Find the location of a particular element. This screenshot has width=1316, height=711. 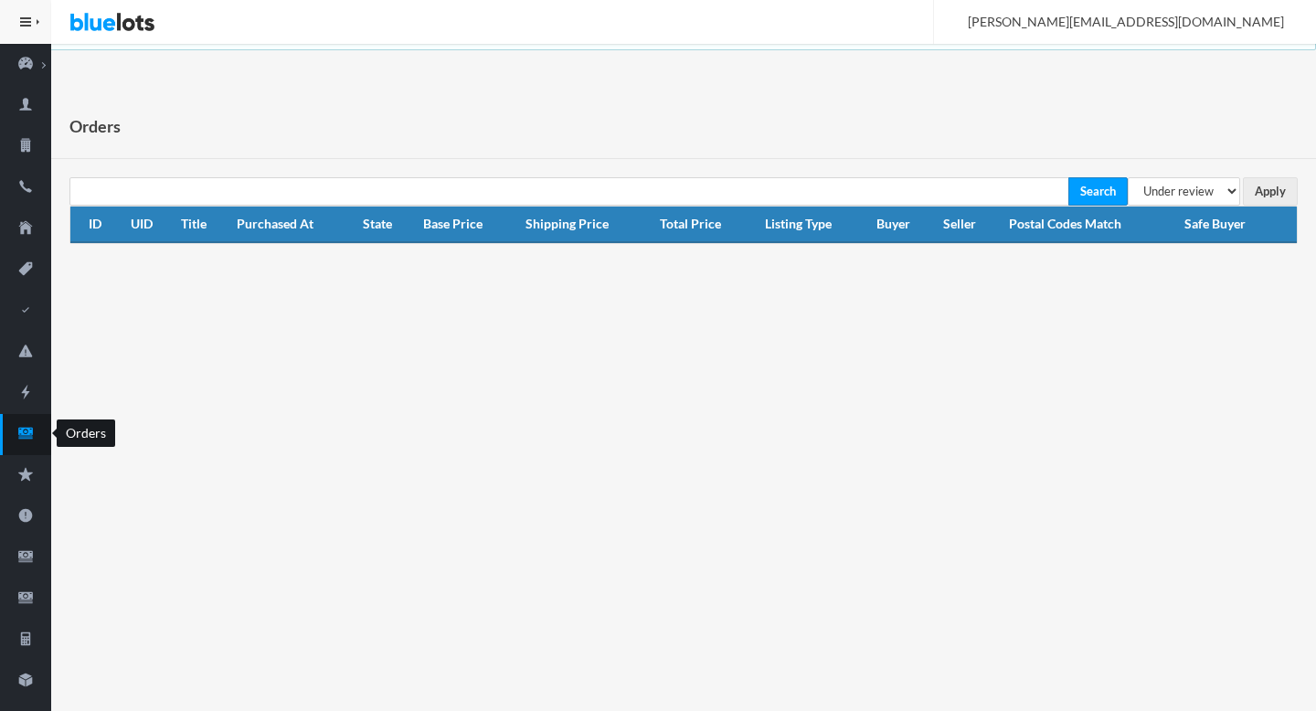

div: Orders is located at coordinates (86, 433).